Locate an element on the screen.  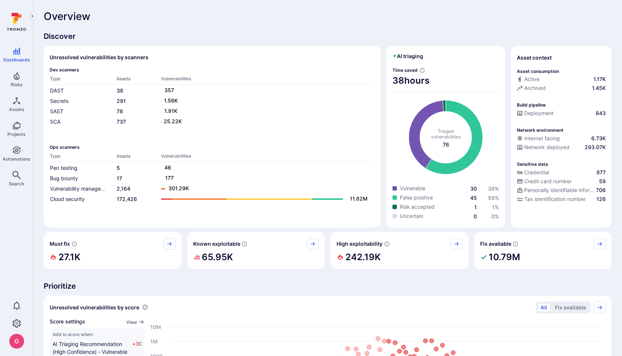
a: SAST is located at coordinates (57, 111).